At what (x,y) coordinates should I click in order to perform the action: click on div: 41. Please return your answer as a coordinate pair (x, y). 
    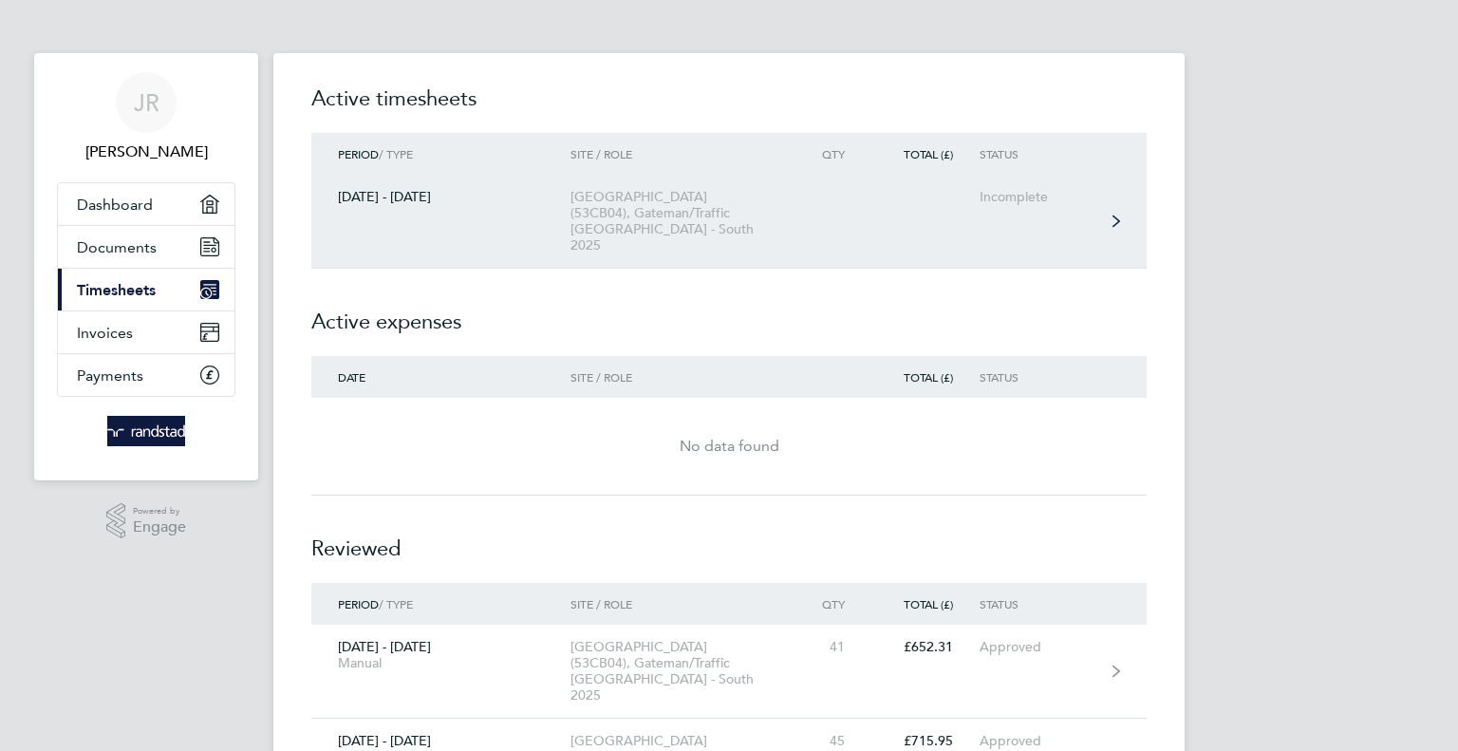
    Looking at the image, I should click on (830, 646).